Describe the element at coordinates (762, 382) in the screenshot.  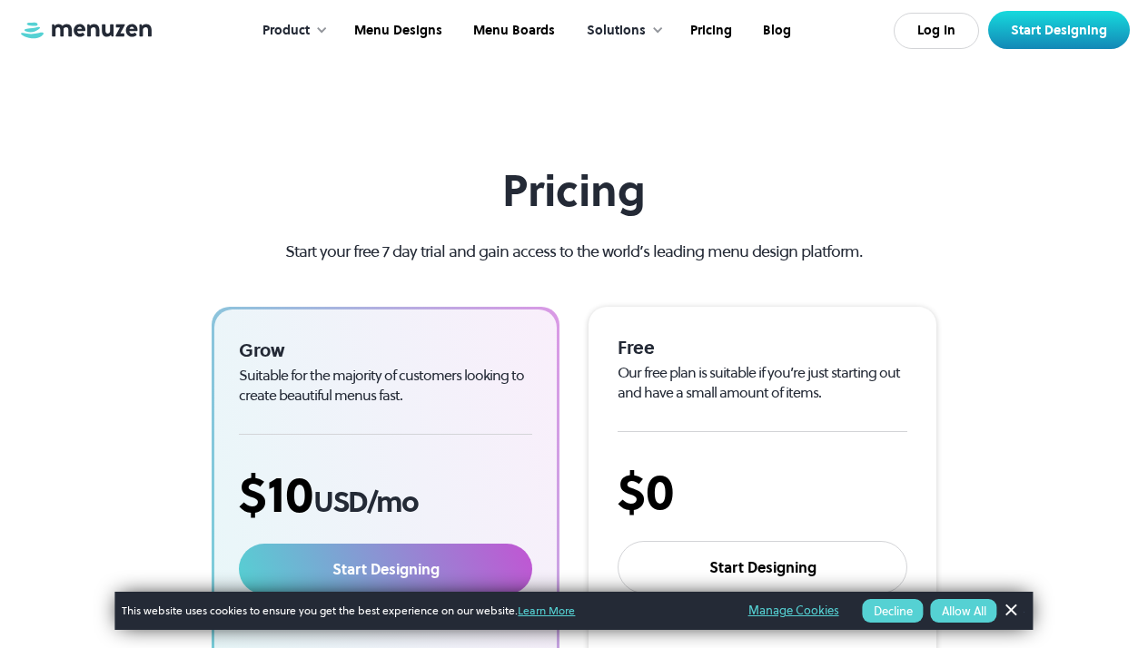
I see `div: Our free plan is suitable if you’re just starting out and have a small amount of items.` at that location.